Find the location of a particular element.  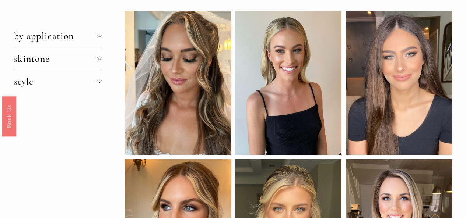

button: by application is located at coordinates (58, 36).